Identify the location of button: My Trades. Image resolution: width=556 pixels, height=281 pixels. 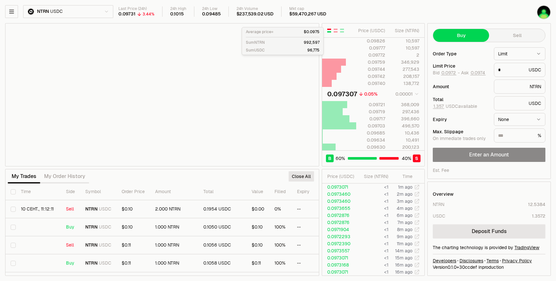
(24, 176).